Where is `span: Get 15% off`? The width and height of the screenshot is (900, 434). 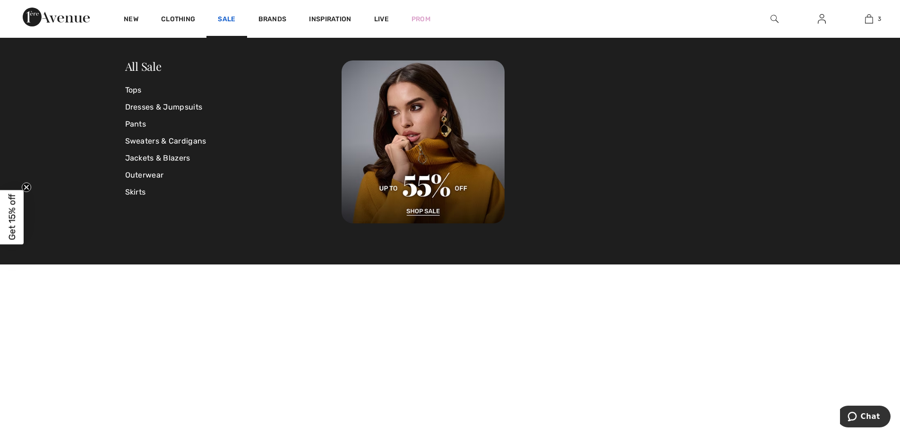 span: Get 15% off is located at coordinates (12, 217).